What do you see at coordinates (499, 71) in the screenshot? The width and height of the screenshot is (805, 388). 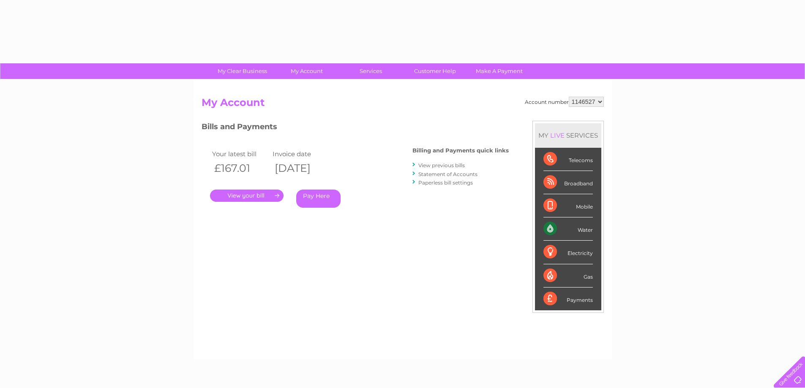 I see `a: Make A Payment` at bounding box center [499, 71].